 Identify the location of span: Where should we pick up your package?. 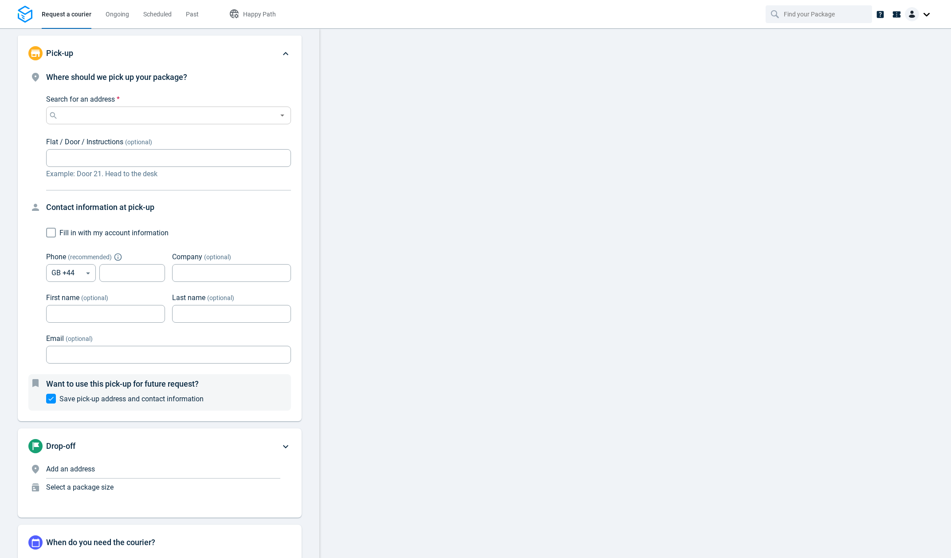
(117, 77).